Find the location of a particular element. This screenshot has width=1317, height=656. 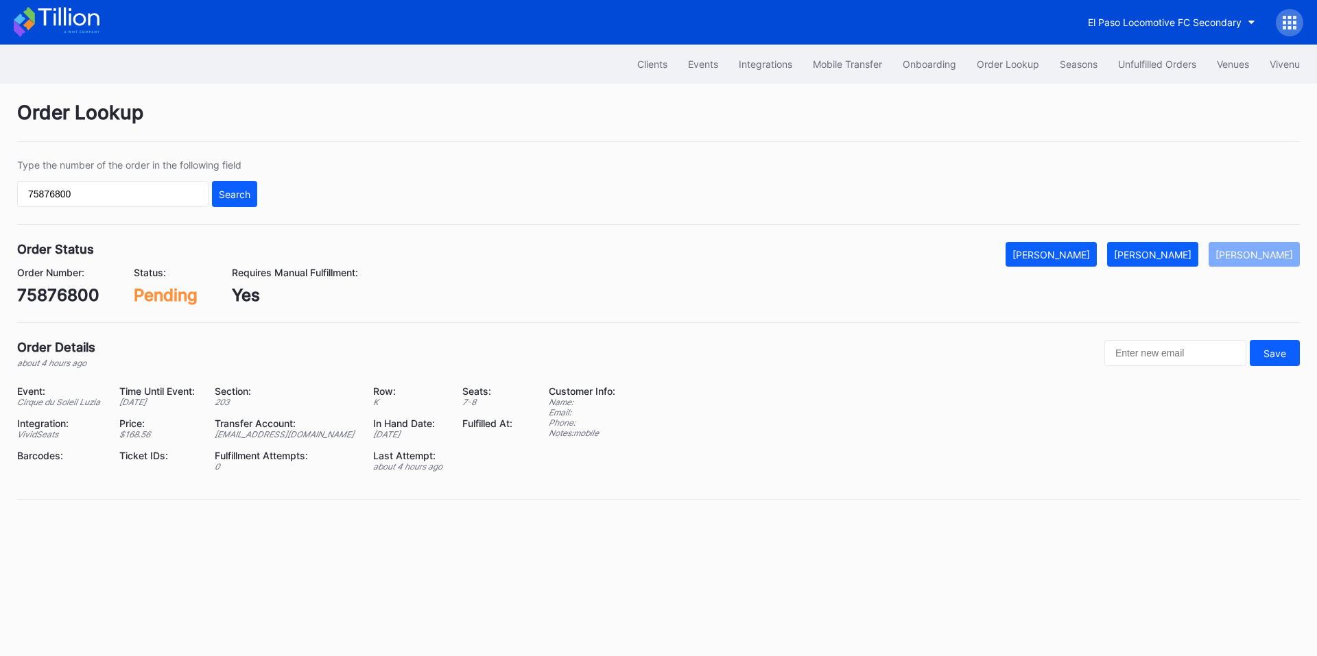

input: Enter new email is located at coordinates (1175, 353).